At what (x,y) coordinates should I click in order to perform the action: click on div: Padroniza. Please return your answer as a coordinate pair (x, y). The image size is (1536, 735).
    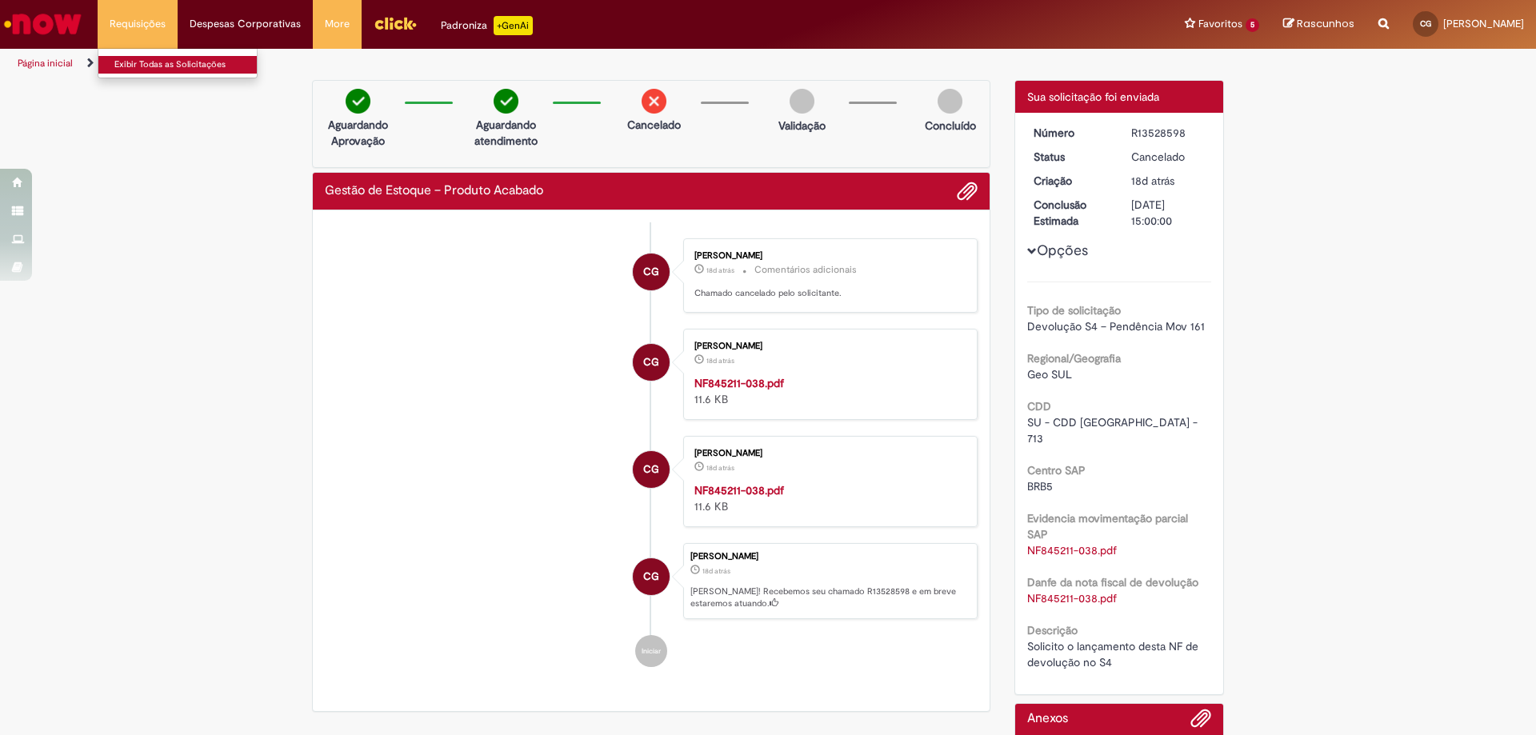
    Looking at the image, I should click on (486, 26).